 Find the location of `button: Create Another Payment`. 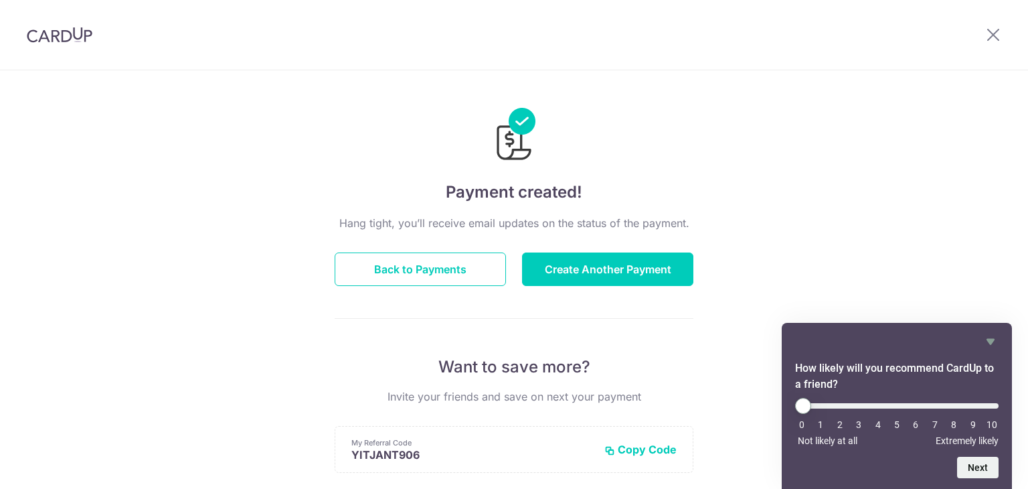

button: Create Another Payment is located at coordinates (608, 269).